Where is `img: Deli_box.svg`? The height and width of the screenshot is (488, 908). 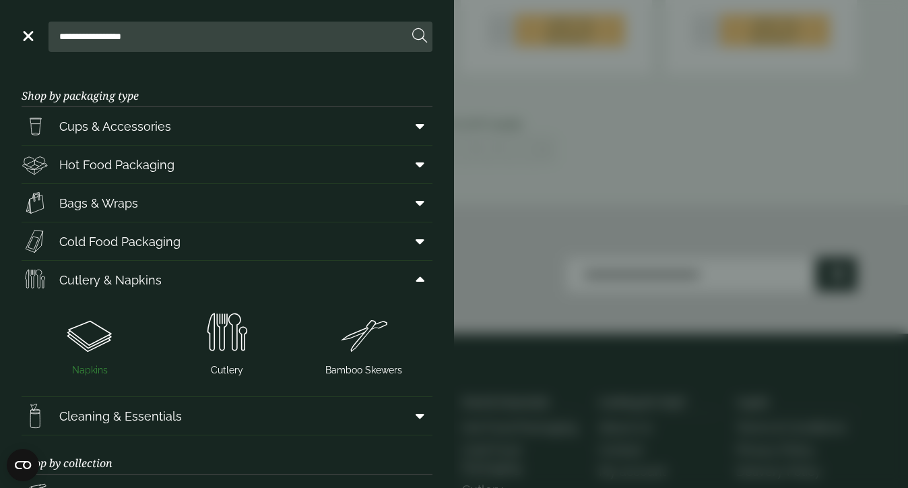
img: Deli_box.svg is located at coordinates (35, 164).